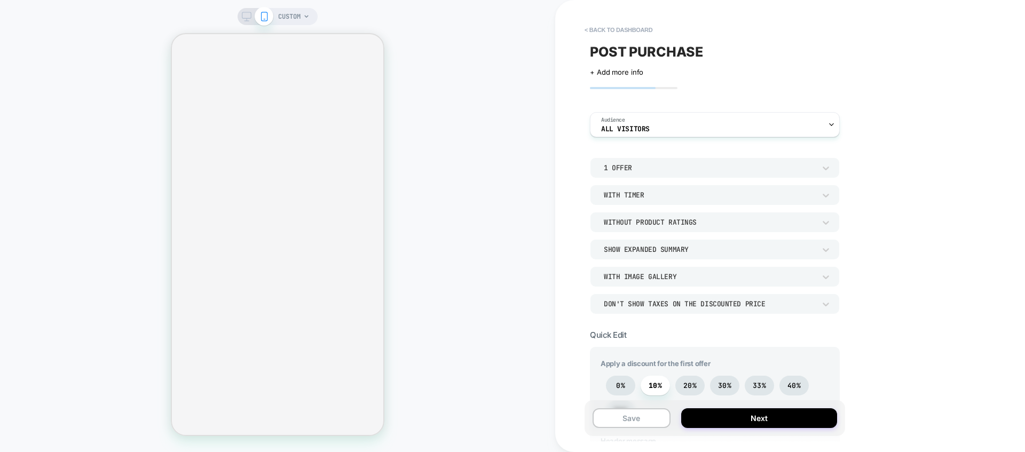 The width and height of the screenshot is (1025, 452). What do you see at coordinates (710, 195) in the screenshot?
I see `div: With Timer` at bounding box center [710, 195].